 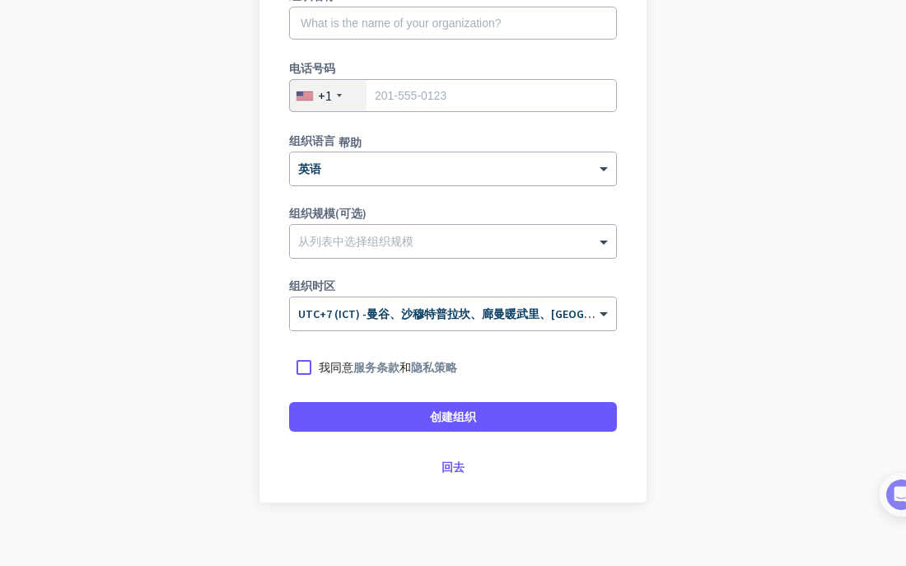 What do you see at coordinates (434, 367) in the screenshot?
I see `a: 隐私策略` at bounding box center [434, 367].